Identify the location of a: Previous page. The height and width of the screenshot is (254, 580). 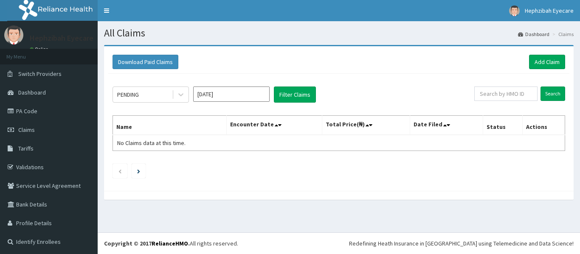
(120, 171).